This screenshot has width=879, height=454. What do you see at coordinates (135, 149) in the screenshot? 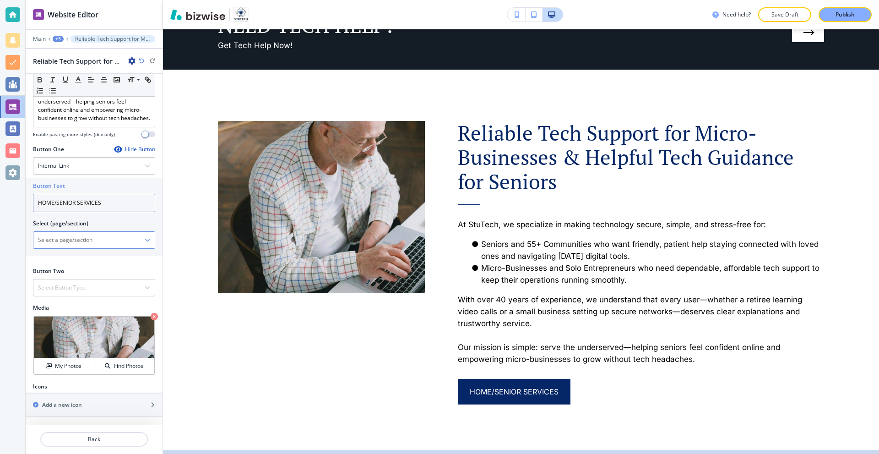
I see `div: Hide Button` at bounding box center [135, 149].